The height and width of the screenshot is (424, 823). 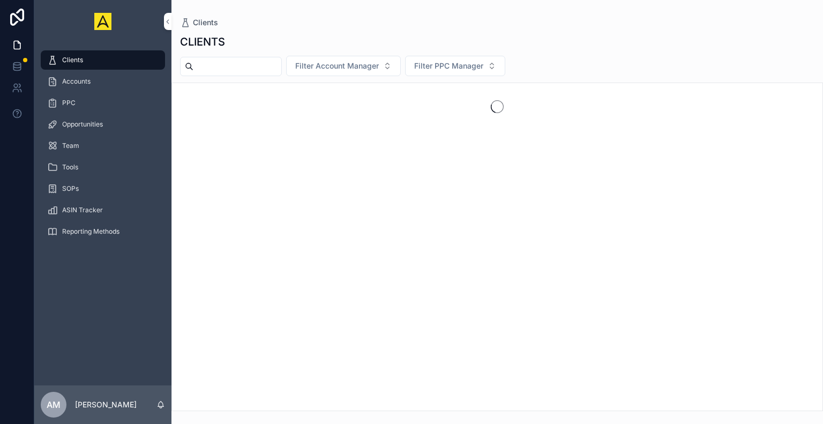 What do you see at coordinates (91, 231) in the screenshot?
I see `span: Reporting Methods` at bounding box center [91, 231].